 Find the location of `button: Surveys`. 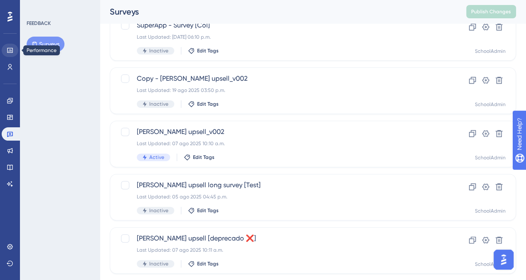

button: Surveys is located at coordinates (45, 44).